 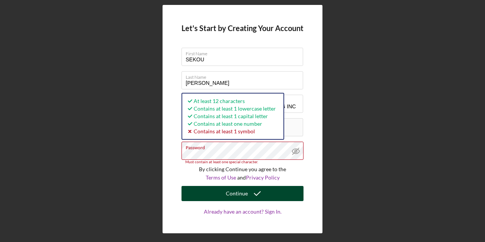 I want to click on a: Already have an account? Sign In., so click(x=243, y=219).